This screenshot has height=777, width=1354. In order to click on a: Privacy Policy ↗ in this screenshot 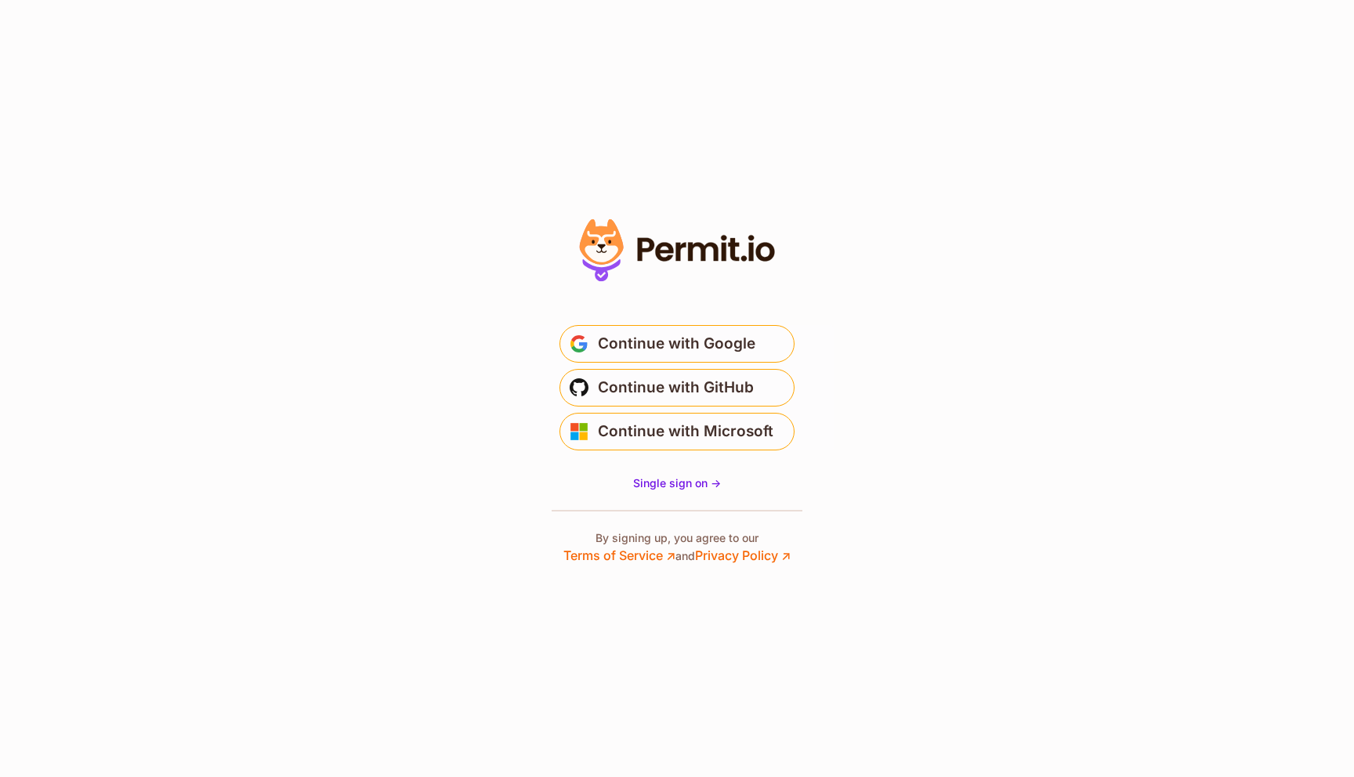, I will do `click(743, 555)`.